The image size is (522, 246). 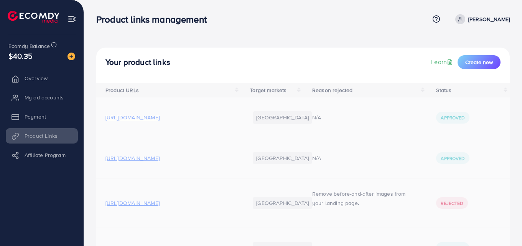 I want to click on a: Learn, so click(x=442, y=62).